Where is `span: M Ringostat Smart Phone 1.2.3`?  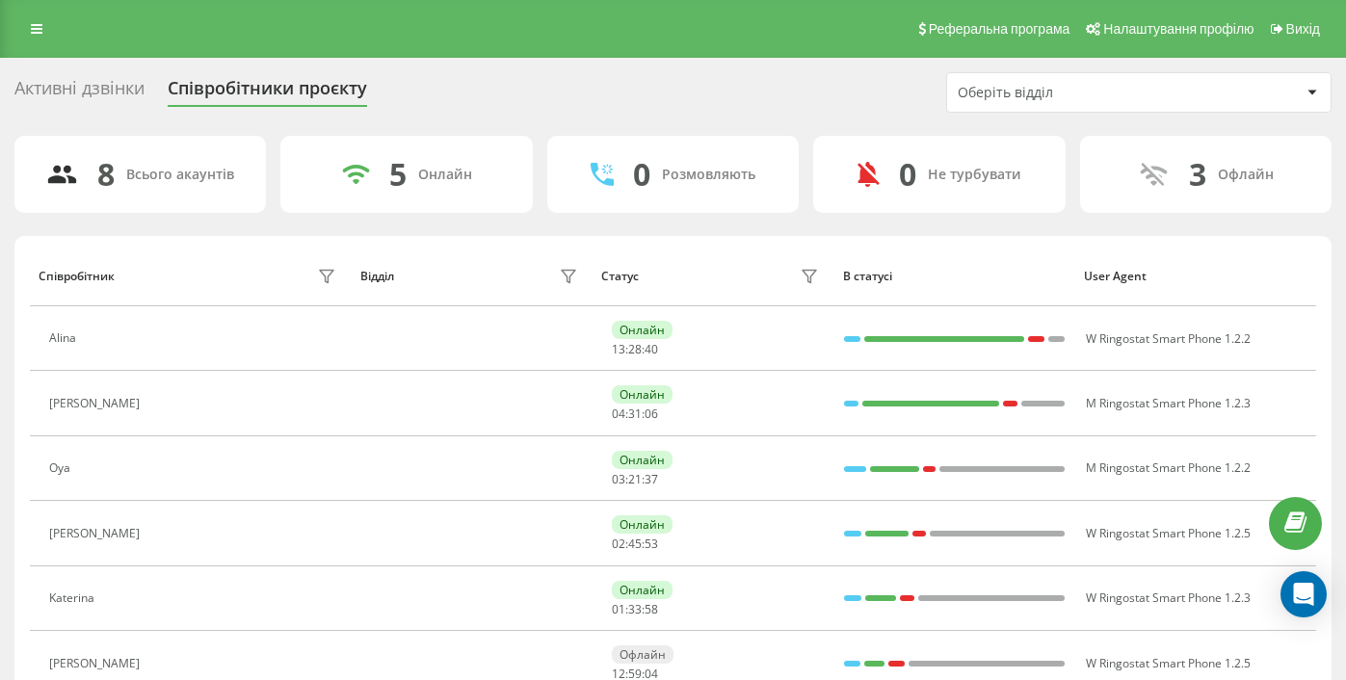
span: M Ringostat Smart Phone 1.2.3 is located at coordinates (1168, 403).